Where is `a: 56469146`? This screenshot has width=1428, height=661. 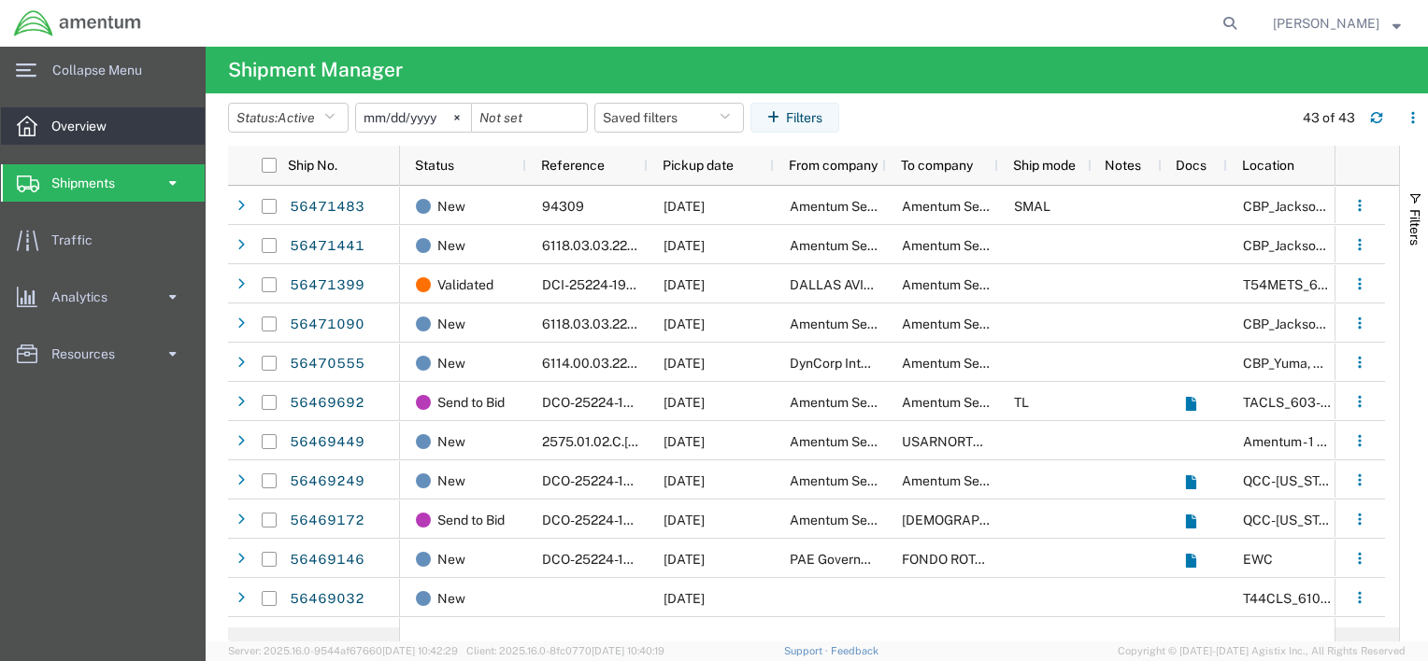 a: 56469146 is located at coordinates (327, 561).